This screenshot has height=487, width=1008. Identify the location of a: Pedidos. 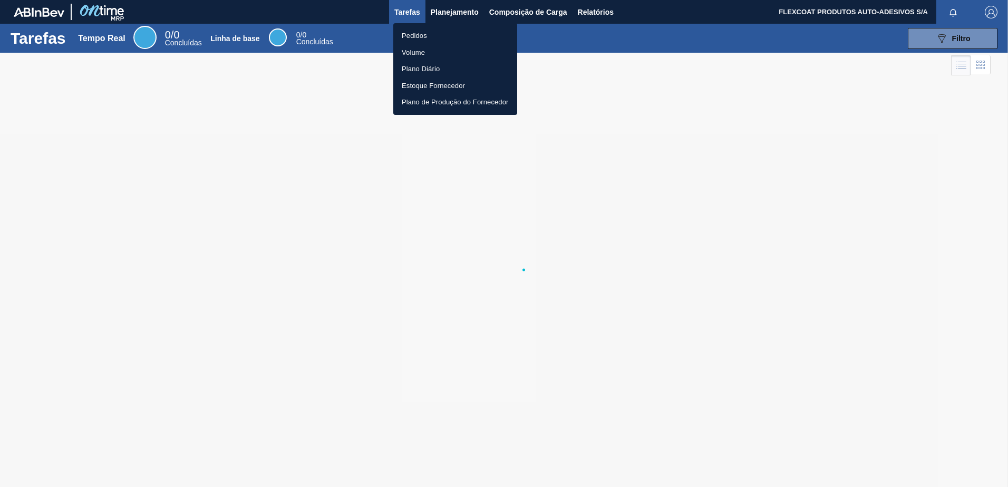
(455, 36).